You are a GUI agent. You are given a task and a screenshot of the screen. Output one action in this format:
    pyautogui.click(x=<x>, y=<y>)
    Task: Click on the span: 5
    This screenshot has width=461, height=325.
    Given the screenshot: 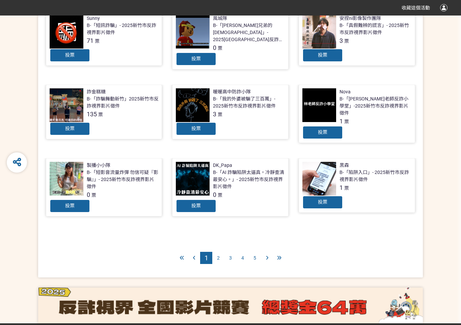 What is the action you would take?
    pyautogui.click(x=255, y=258)
    